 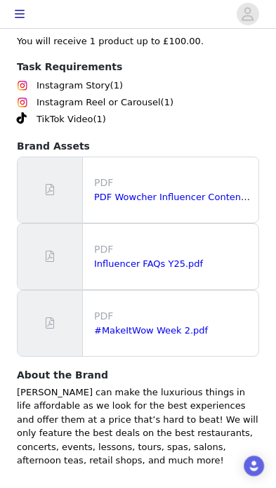 I want to click on h4: Brand Assets, so click(x=138, y=146).